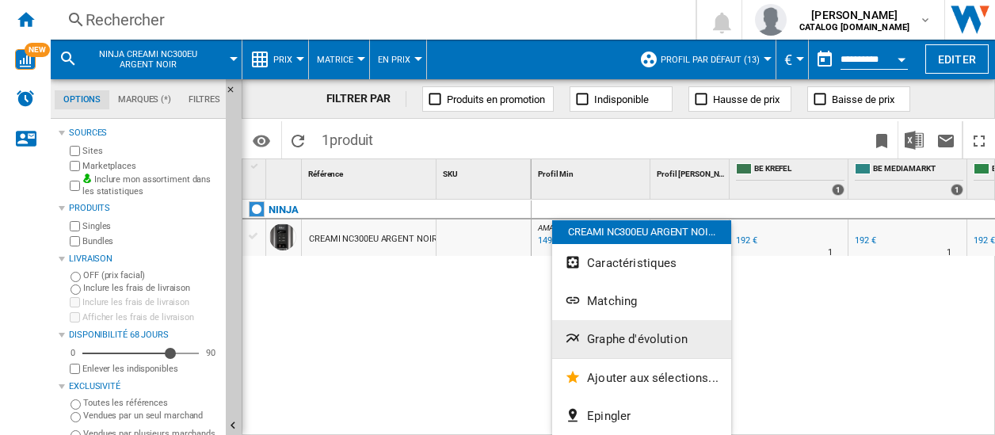 The height and width of the screenshot is (435, 995). What do you see at coordinates (637, 339) in the screenshot?
I see `span: Graphe d'évolution` at bounding box center [637, 339].